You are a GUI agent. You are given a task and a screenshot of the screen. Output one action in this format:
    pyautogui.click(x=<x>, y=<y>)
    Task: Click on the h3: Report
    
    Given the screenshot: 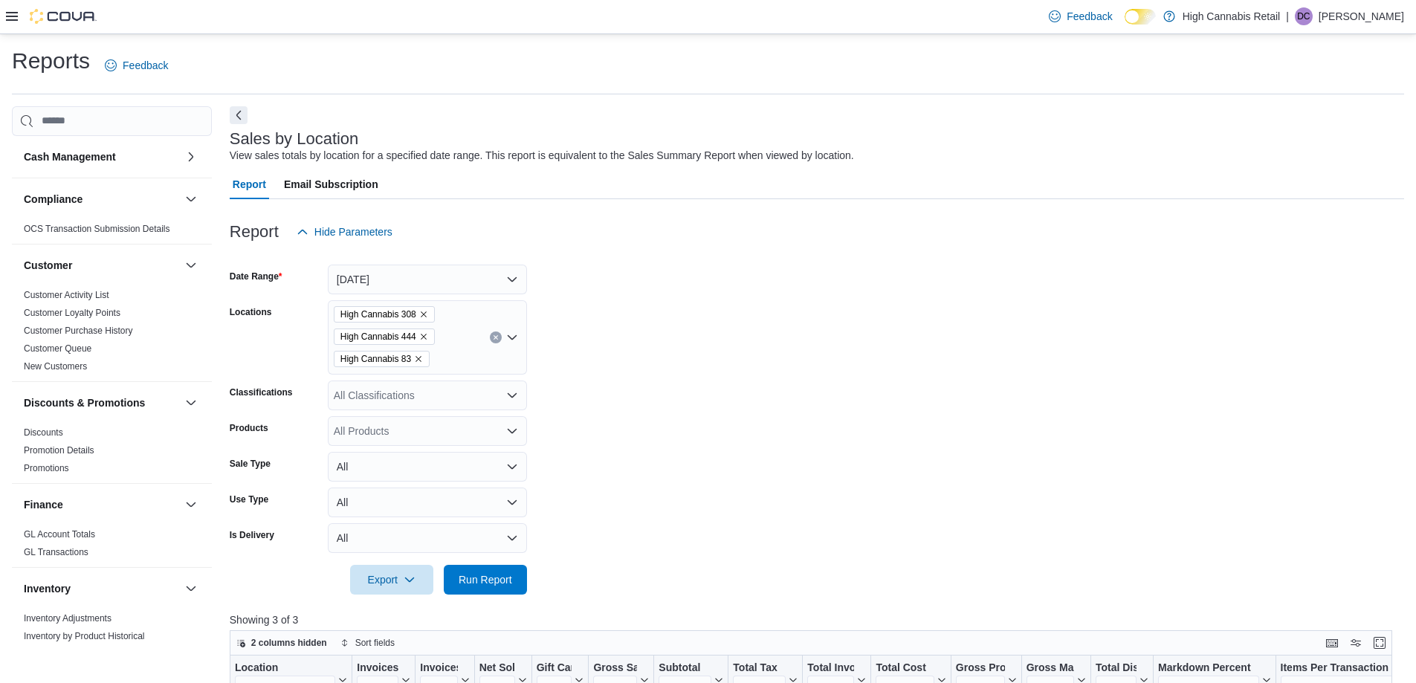 What is the action you would take?
    pyautogui.click(x=254, y=232)
    